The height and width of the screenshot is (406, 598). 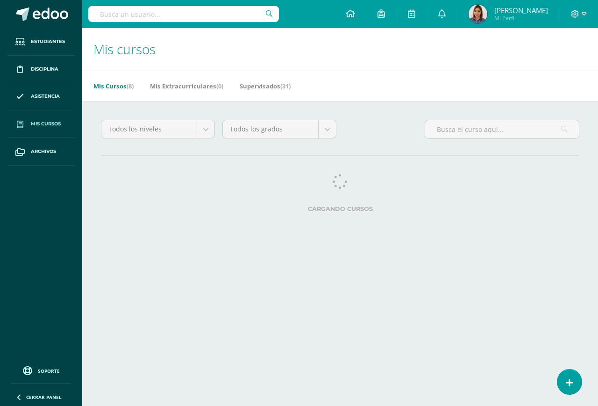 I want to click on a: Mis cursos, so click(x=41, y=124).